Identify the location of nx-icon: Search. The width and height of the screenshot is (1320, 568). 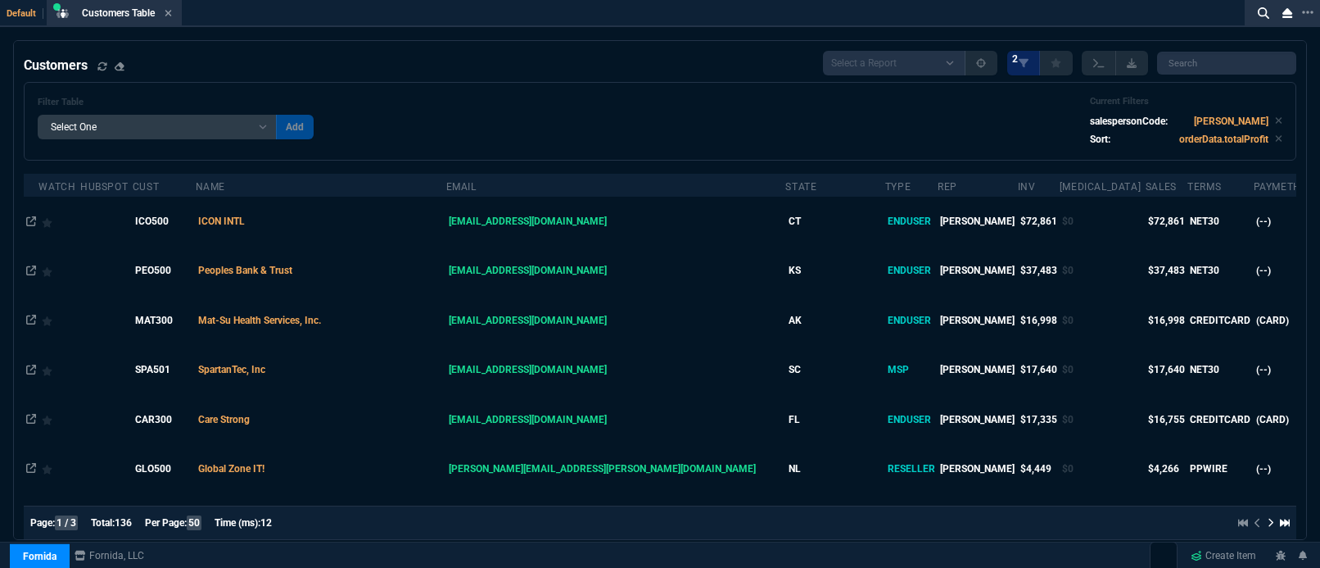
(1264, 13).